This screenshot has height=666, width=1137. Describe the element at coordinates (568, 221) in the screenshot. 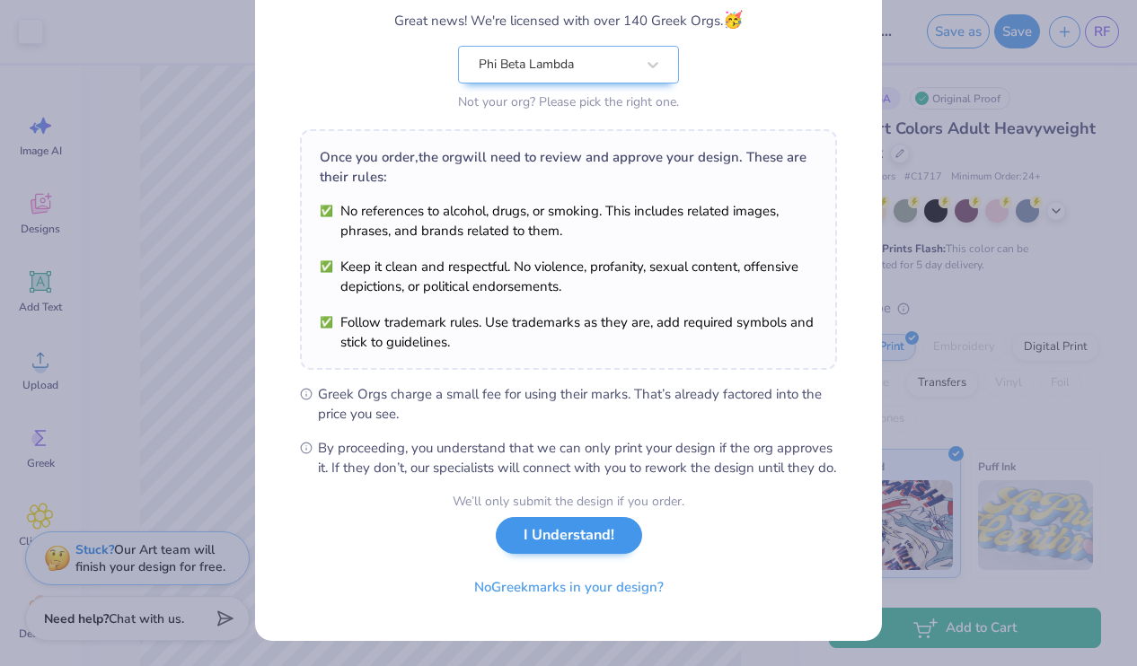

I see `li: No references to alcohol, drugs, or smoking. This includes related images, phrases, and brands re...` at that location.